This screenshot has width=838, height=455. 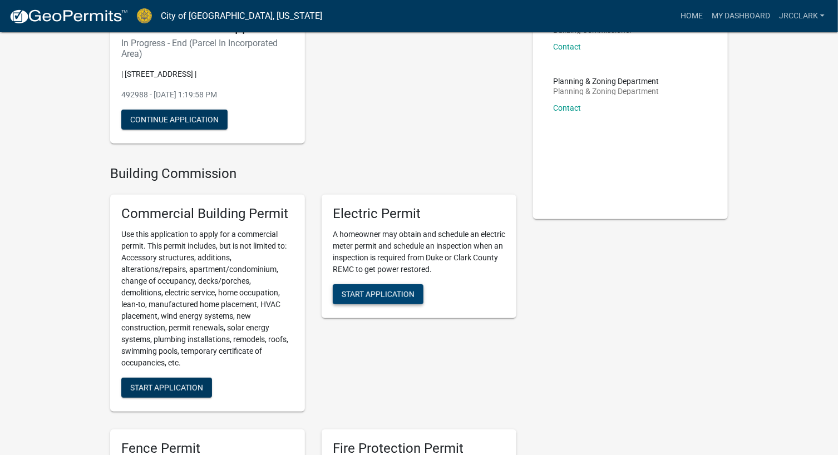 I want to click on h4: Building Commission, so click(x=313, y=174).